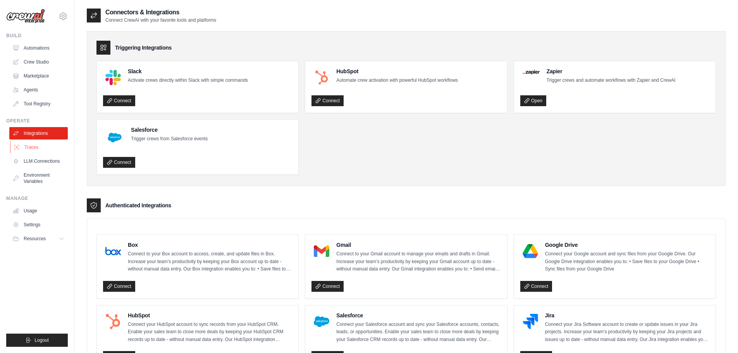  I want to click on h4: Gmail, so click(418, 245).